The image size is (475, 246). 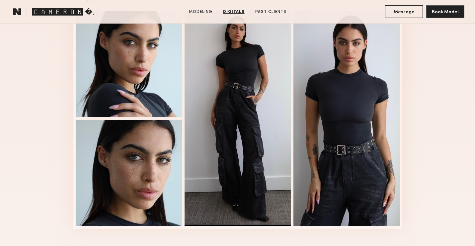 What do you see at coordinates (445, 11) in the screenshot?
I see `a: Book Model` at bounding box center [445, 11].